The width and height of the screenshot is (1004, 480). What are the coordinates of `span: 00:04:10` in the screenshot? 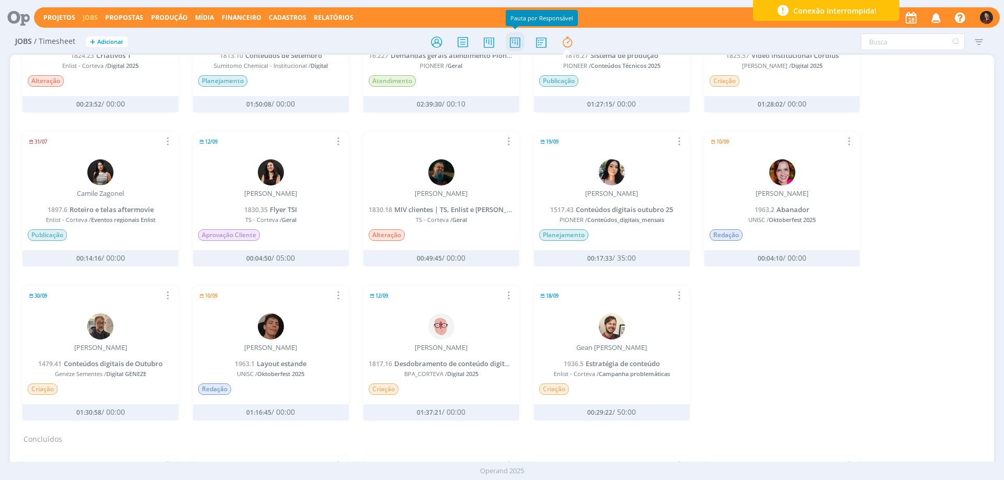 It's located at (770, 258).